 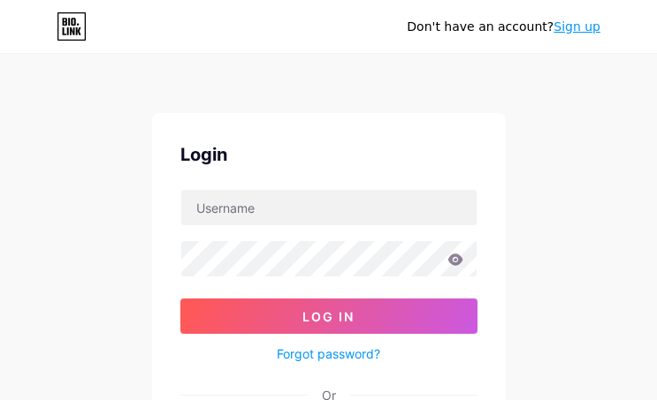 What do you see at coordinates (329, 208) in the screenshot?
I see `input: Username` at bounding box center [329, 208].